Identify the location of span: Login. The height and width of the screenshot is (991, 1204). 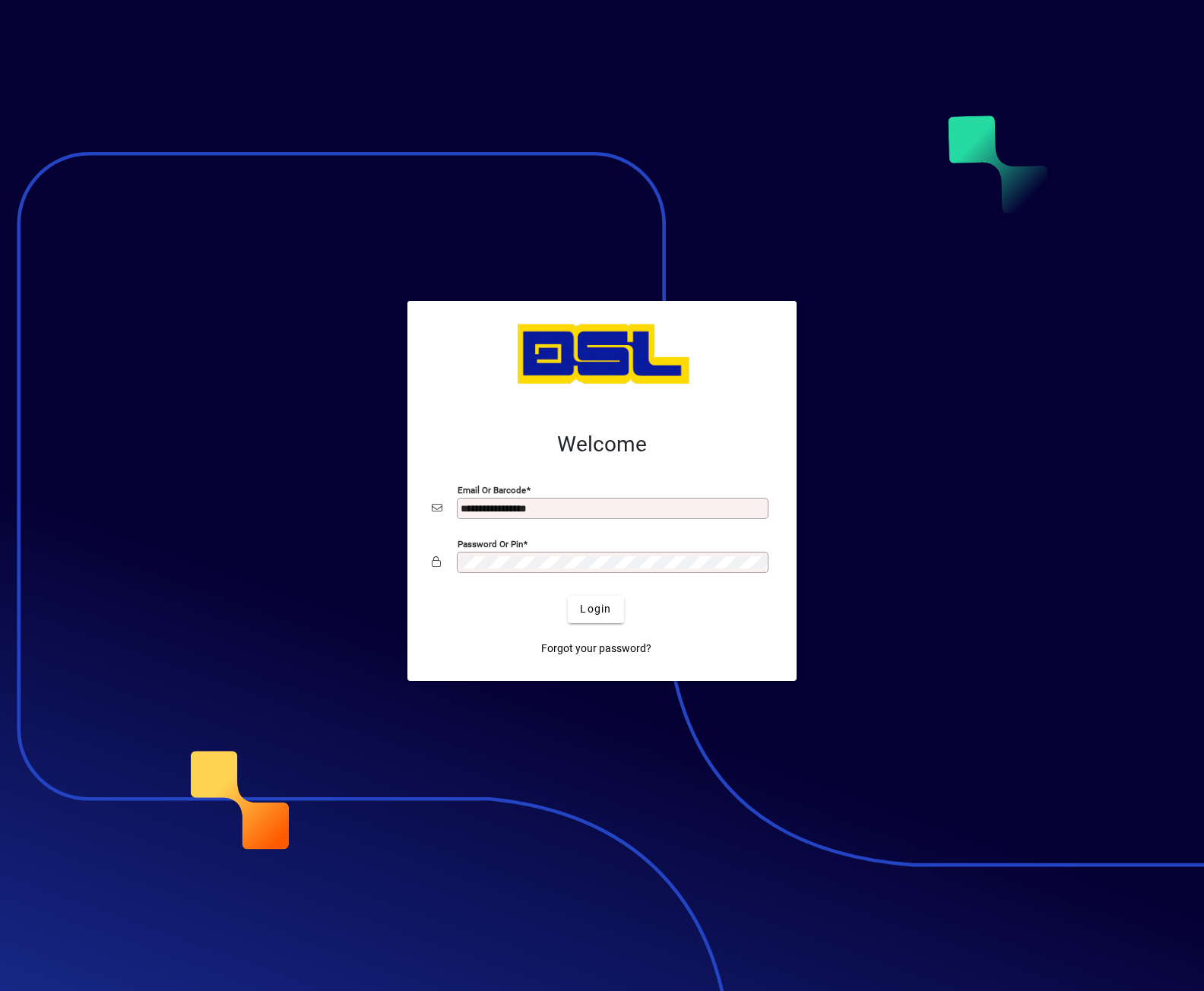
(595, 609).